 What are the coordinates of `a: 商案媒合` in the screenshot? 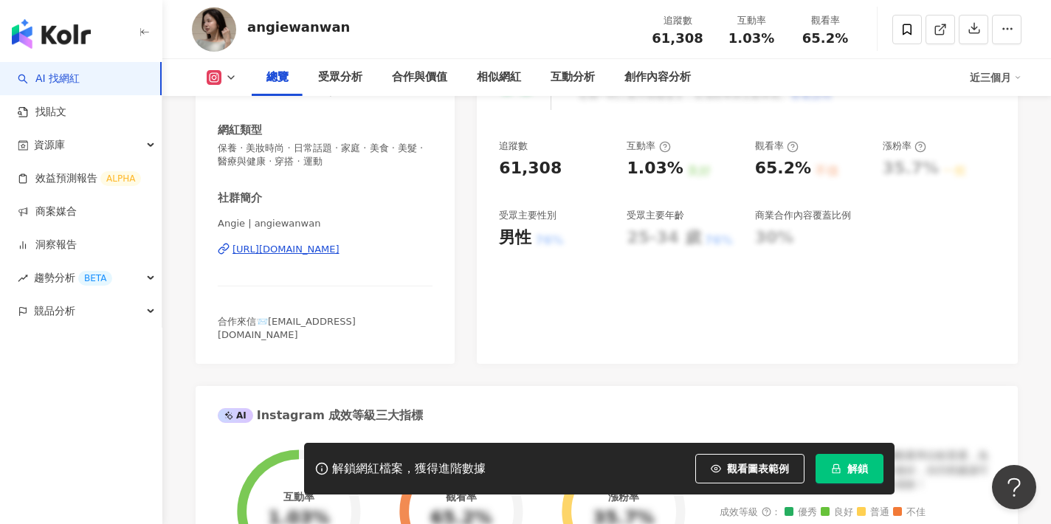 It's located at (47, 212).